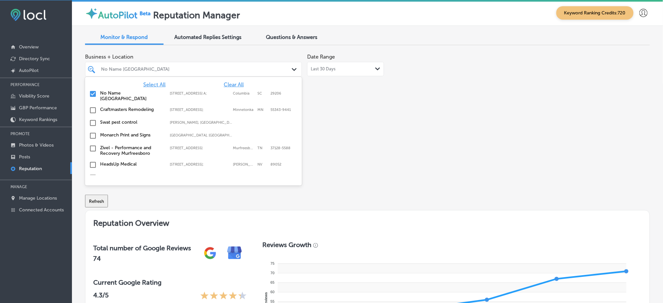  What do you see at coordinates (97, 201) in the screenshot?
I see `button: Refresh` at bounding box center [97, 201].